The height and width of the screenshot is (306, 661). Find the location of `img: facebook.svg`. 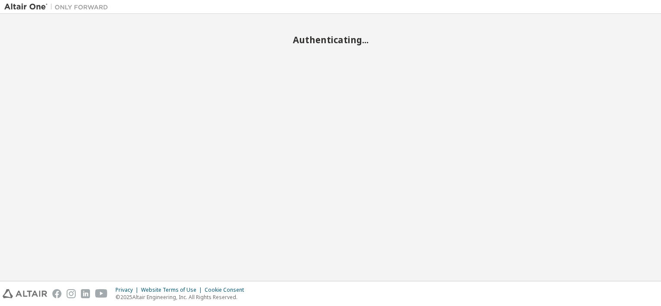

img: facebook.svg is located at coordinates (57, 294).